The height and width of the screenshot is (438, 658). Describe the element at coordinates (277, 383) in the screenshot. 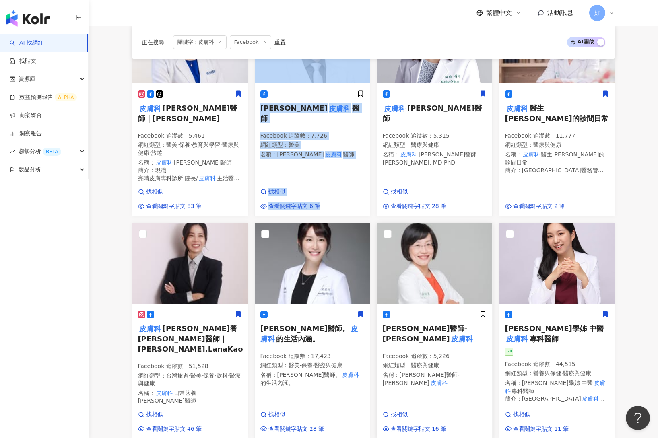

I see `span: 的生活內涵。` at that location.